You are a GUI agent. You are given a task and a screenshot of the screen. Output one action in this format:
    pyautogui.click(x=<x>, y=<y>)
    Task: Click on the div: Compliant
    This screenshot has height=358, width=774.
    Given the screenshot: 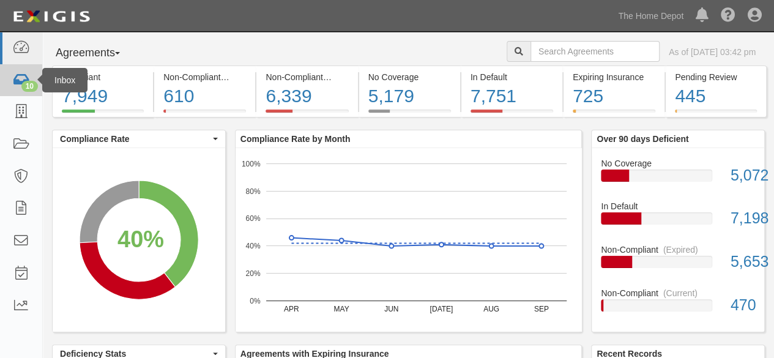 What is the action you would take?
    pyautogui.click(x=103, y=77)
    